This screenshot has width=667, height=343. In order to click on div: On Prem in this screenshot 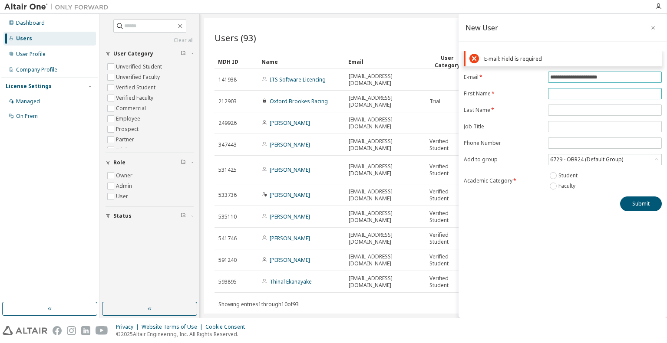, I will do `click(27, 116)`.